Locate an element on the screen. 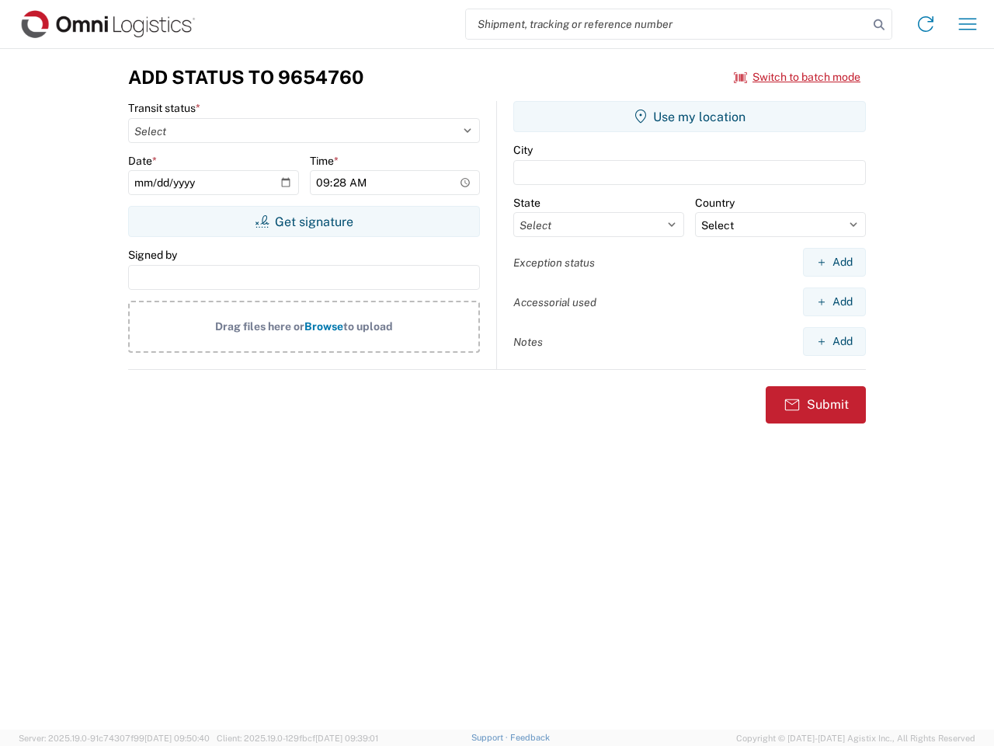 The width and height of the screenshot is (994, 746). label: Time is located at coordinates (324, 161).